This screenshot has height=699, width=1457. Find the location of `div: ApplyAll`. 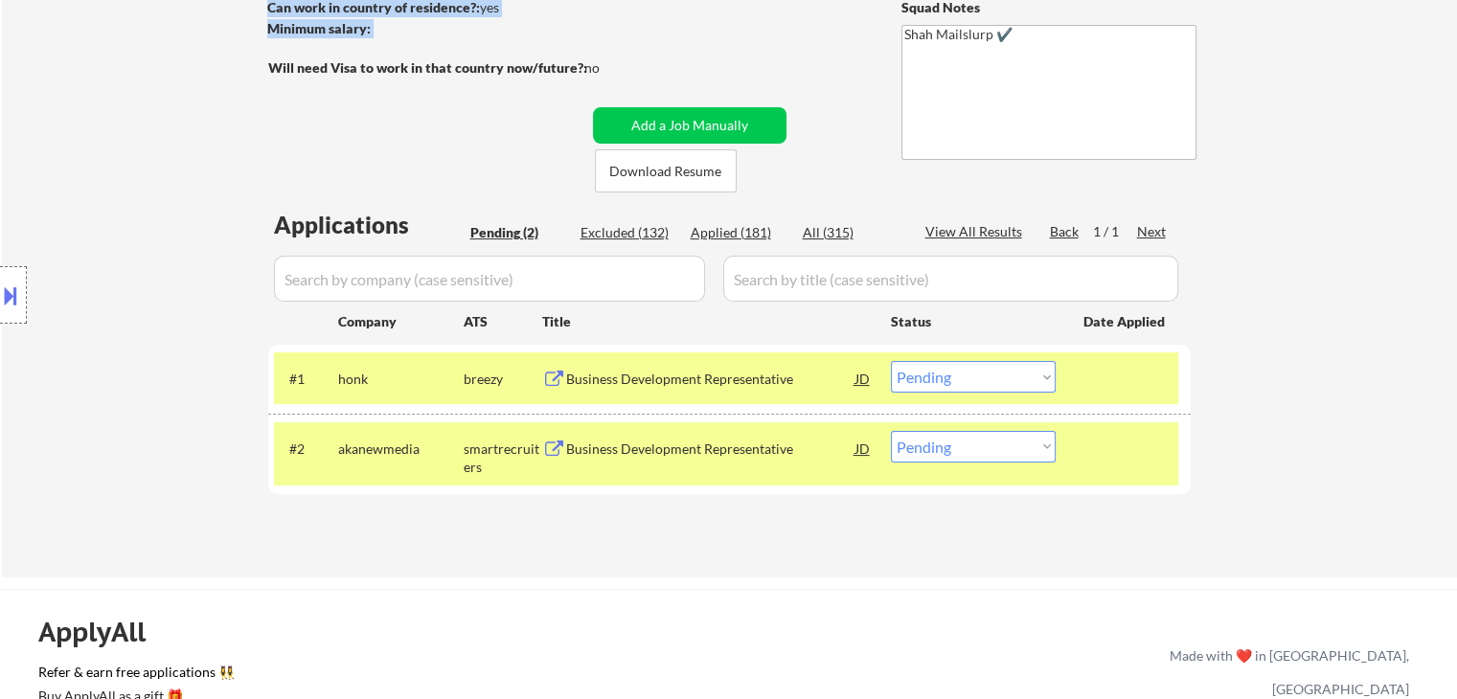

div: ApplyAll is located at coordinates (102, 632).